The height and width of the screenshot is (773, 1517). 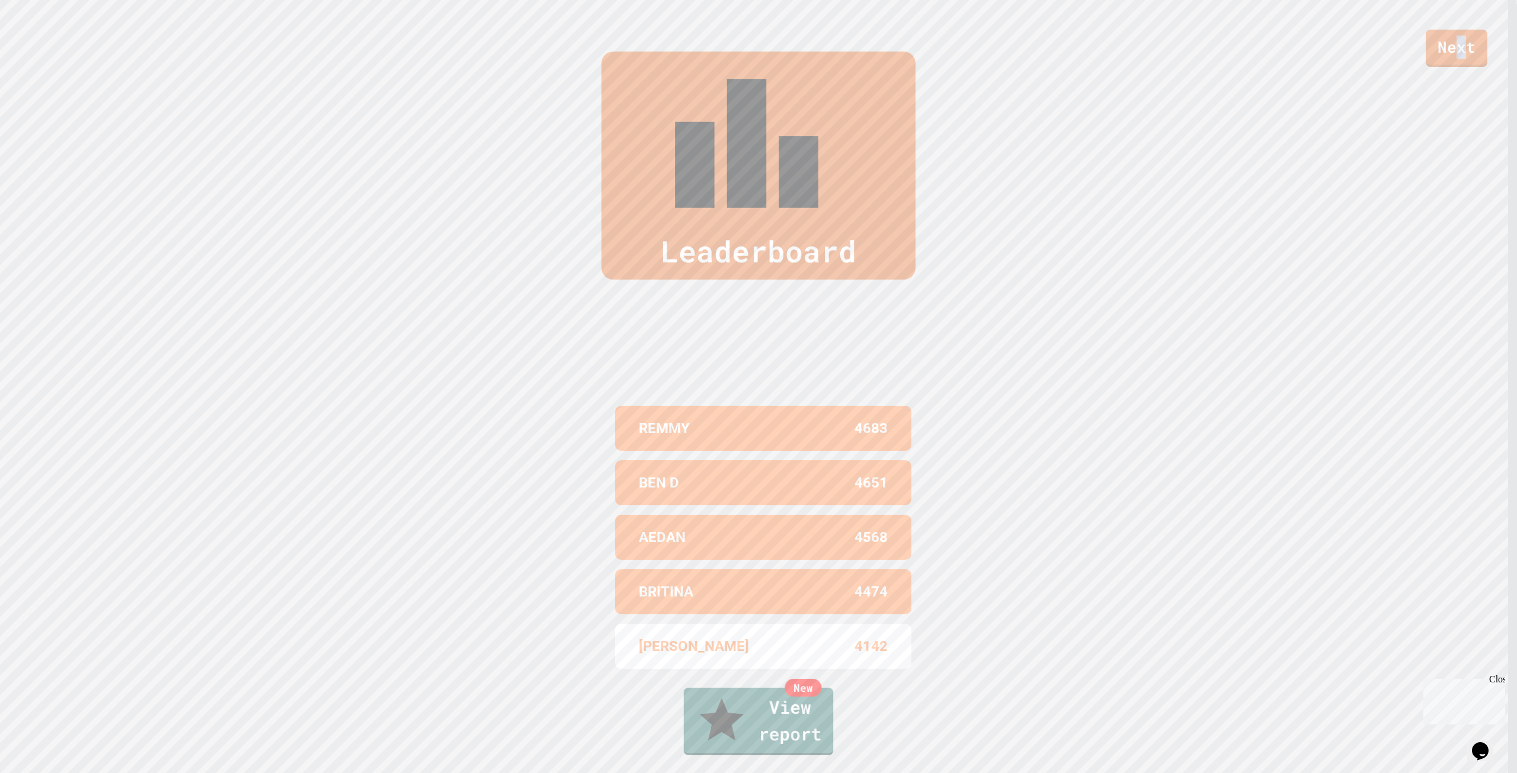 I want to click on div: Chat with us now!Close, so click(x=43, y=40).